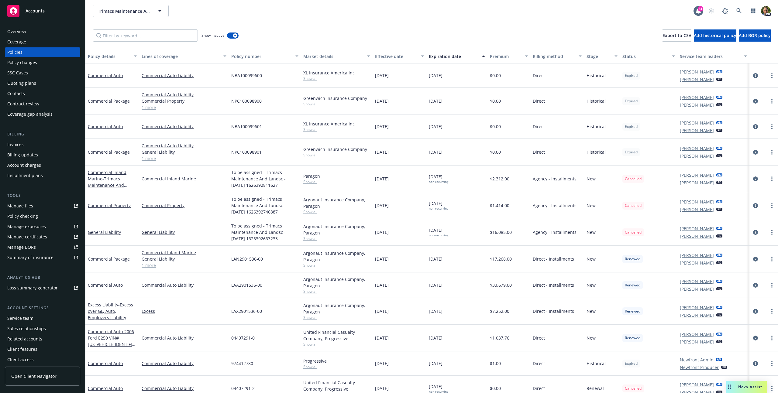  I want to click on div: Client access, so click(20, 360).